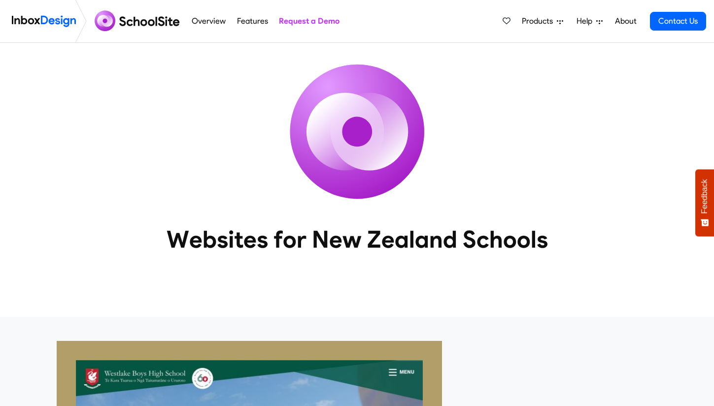 The height and width of the screenshot is (406, 714). Describe the element at coordinates (543, 21) in the screenshot. I see `a: Products` at that location.